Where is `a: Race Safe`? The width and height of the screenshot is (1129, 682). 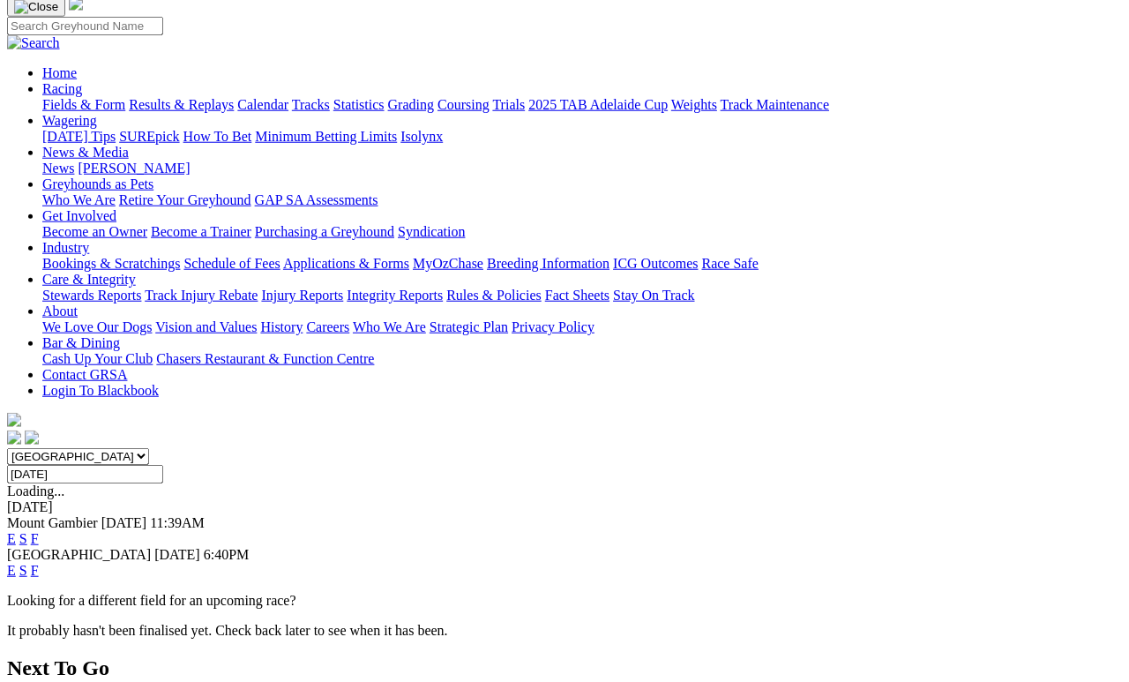 a: Race Safe is located at coordinates (729, 263).